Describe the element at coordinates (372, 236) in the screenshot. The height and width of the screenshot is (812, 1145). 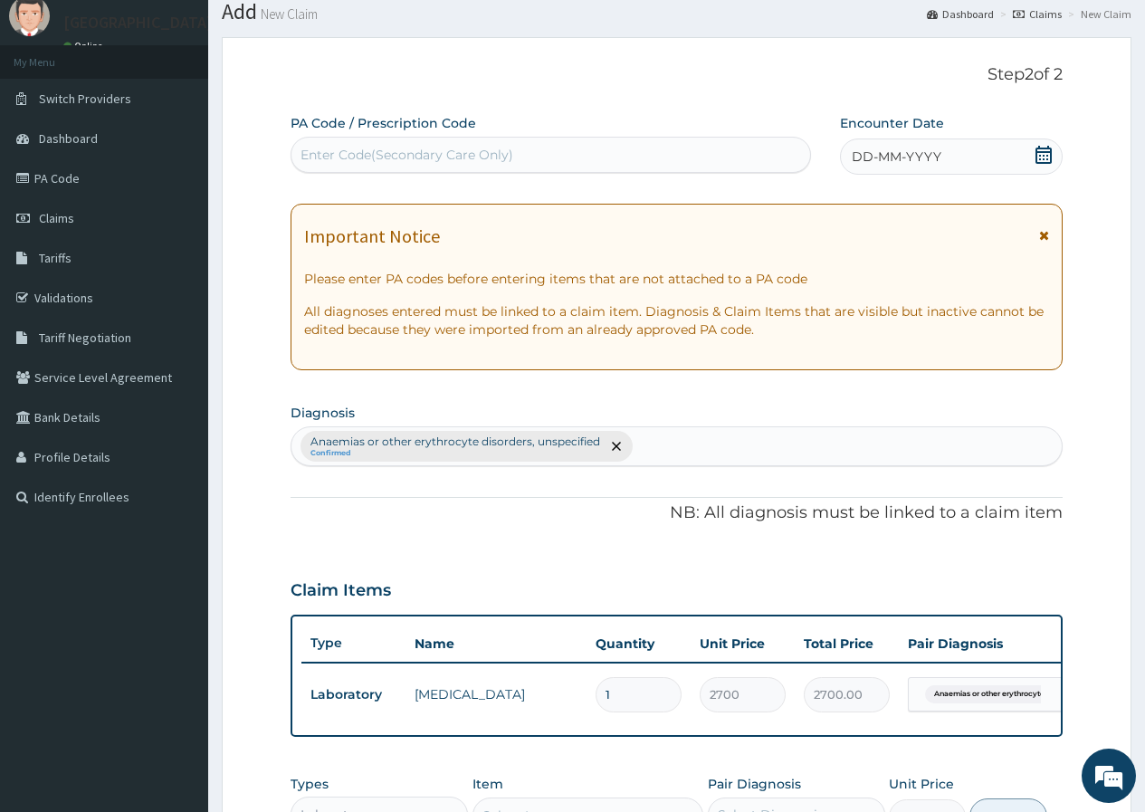
I see `h1: Important Notice` at that location.